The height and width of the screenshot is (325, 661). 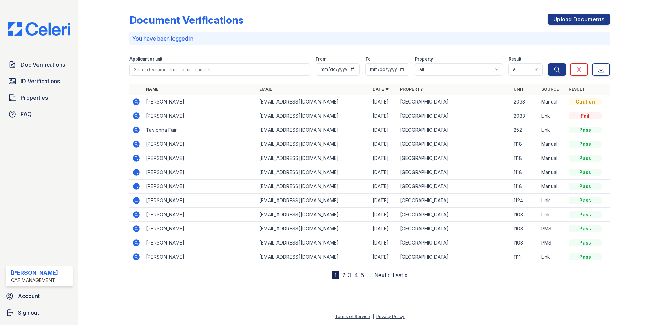 I want to click on span: Doc Verifications, so click(x=43, y=65).